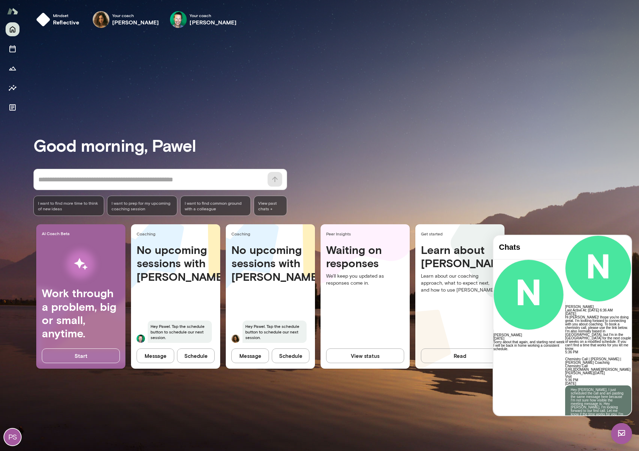 The height and width of the screenshot is (451, 639). I want to click on span: AI Coach Beta, so click(82, 233).